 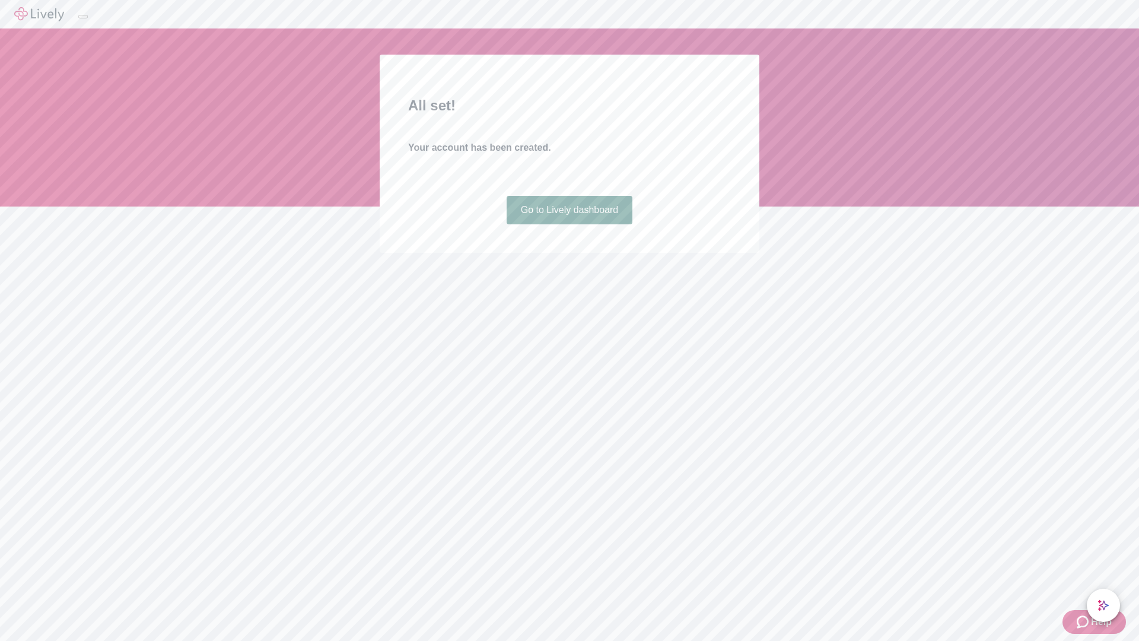 I want to click on a: Go to Lively dashboard, so click(x=570, y=210).